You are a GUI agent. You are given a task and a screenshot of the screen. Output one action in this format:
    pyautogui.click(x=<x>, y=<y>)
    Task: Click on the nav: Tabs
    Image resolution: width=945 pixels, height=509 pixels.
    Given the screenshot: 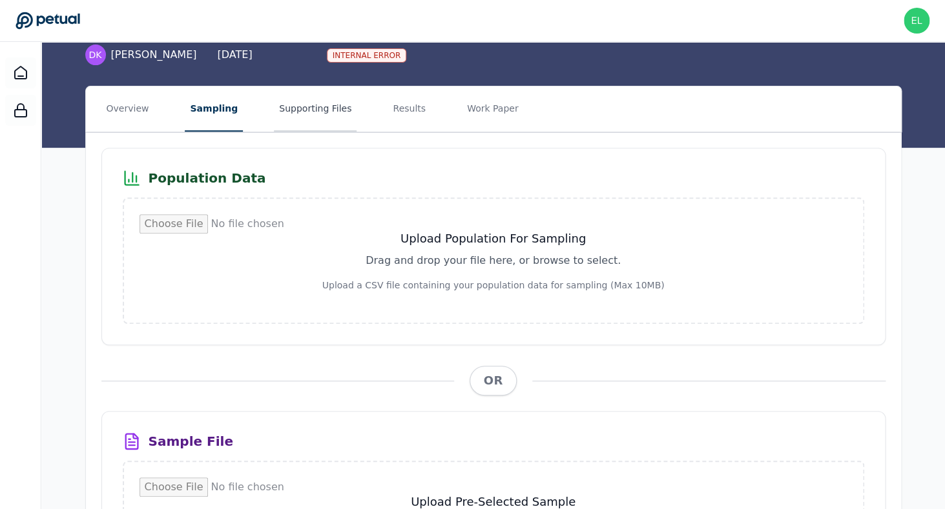 What is the action you would take?
    pyautogui.click(x=493, y=109)
    